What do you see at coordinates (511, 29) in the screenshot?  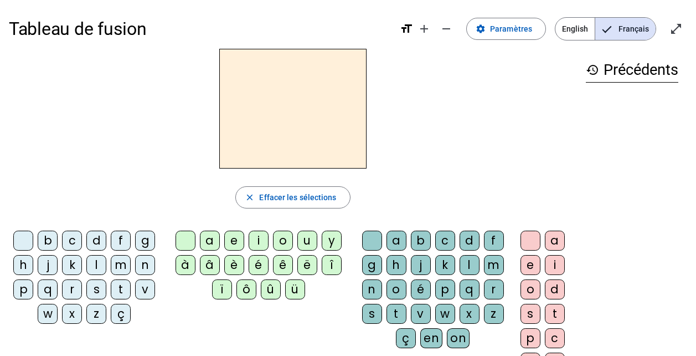 I see `span: Paramètres` at bounding box center [511, 29].